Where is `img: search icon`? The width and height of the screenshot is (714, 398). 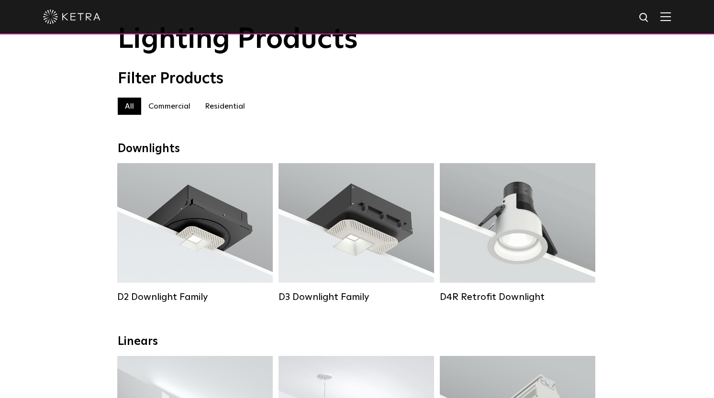 img: search icon is located at coordinates (644, 18).